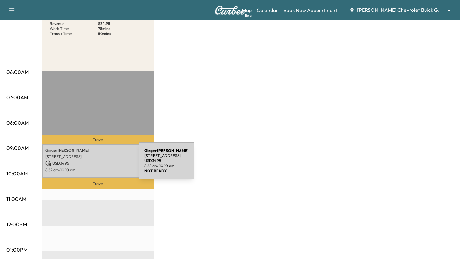  Describe the element at coordinates (74, 34) in the screenshot. I see `p: Transit Time` at that location.